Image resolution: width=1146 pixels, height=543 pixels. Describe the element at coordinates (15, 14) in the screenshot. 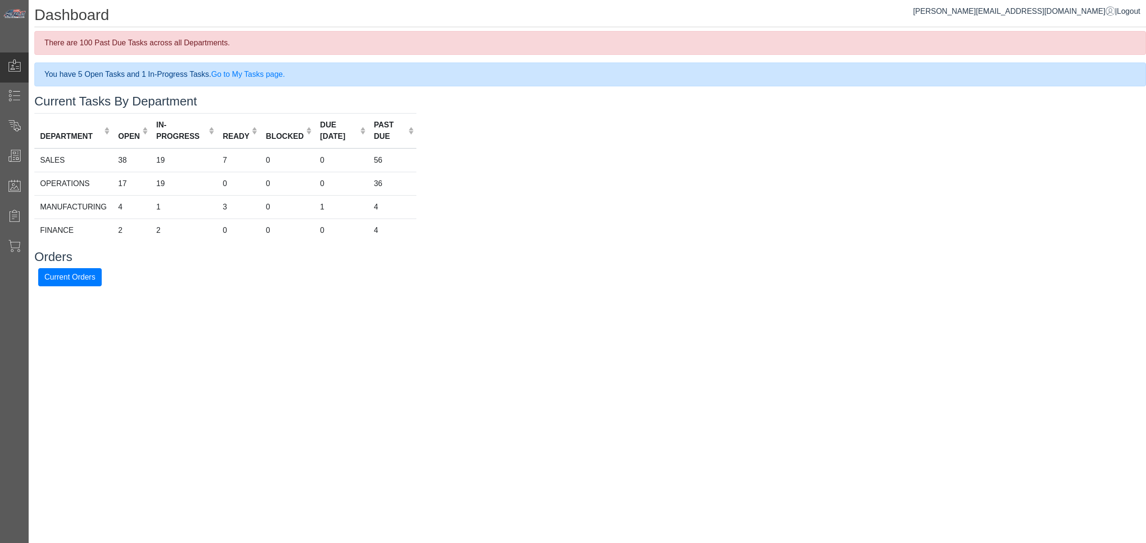

I see `img: Metals Direct Inc Logo` at that location.